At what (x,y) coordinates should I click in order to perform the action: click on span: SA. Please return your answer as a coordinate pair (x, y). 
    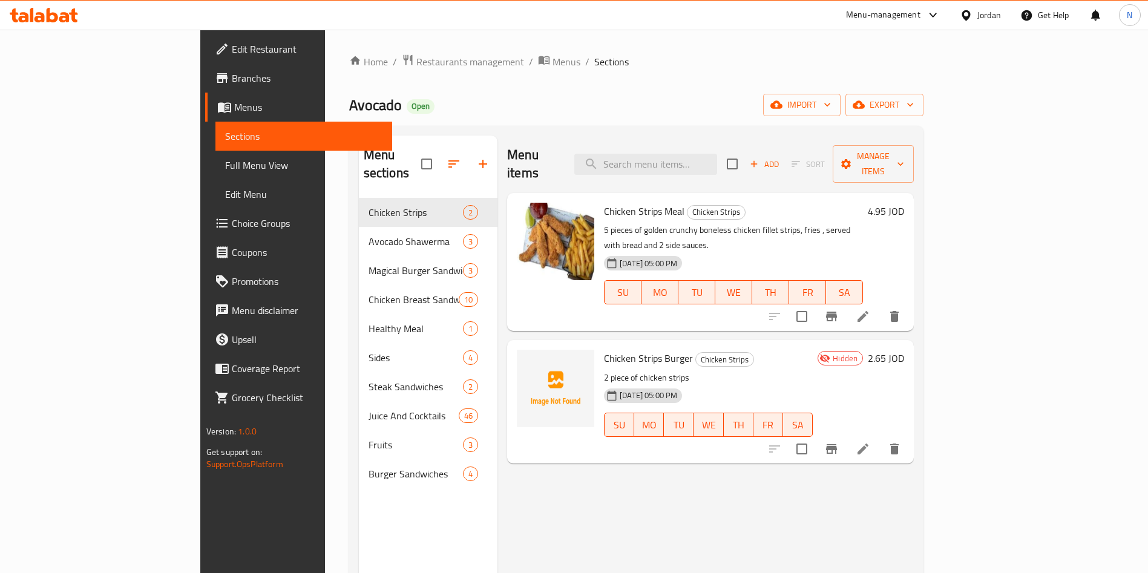
    Looking at the image, I should click on (798, 425).